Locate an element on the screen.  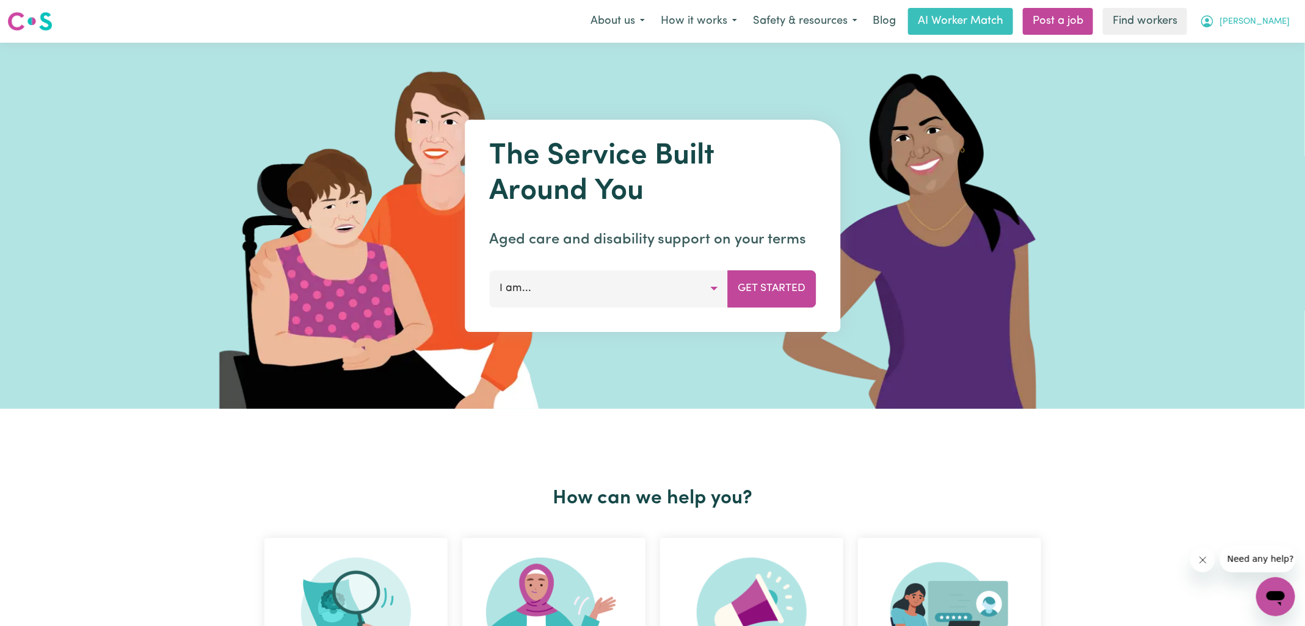
a: Post a job is located at coordinates (1057, 21).